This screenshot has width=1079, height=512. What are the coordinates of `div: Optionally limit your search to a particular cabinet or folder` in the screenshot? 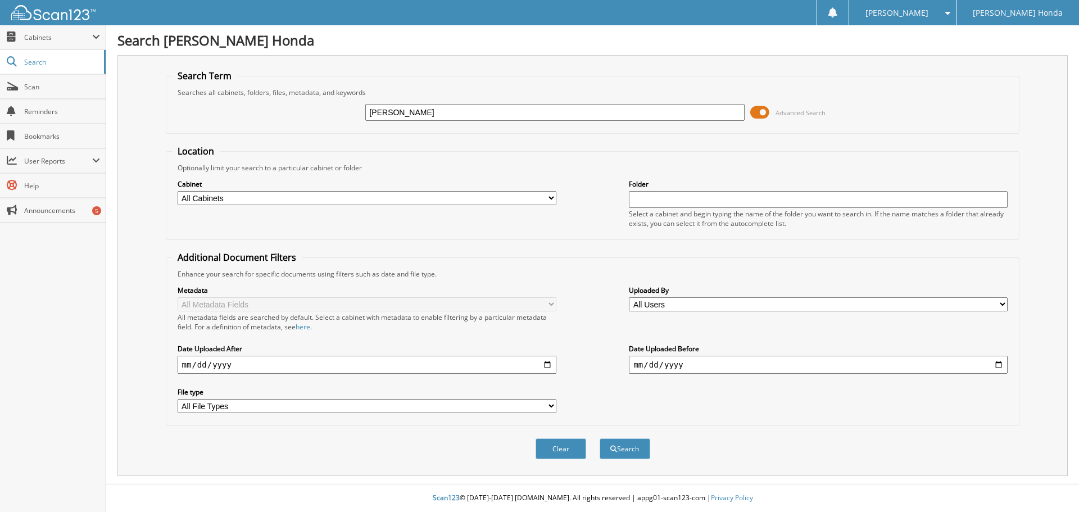 It's located at (593, 167).